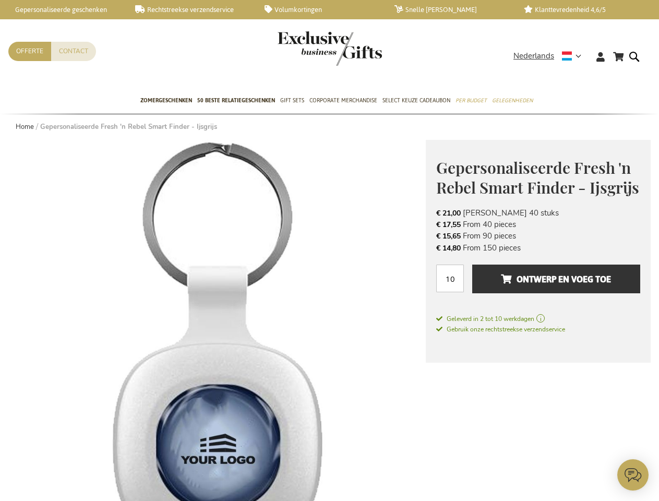 This screenshot has height=501, width=659. What do you see at coordinates (304, 49) in the screenshot?
I see `a: store logo` at bounding box center [304, 49].